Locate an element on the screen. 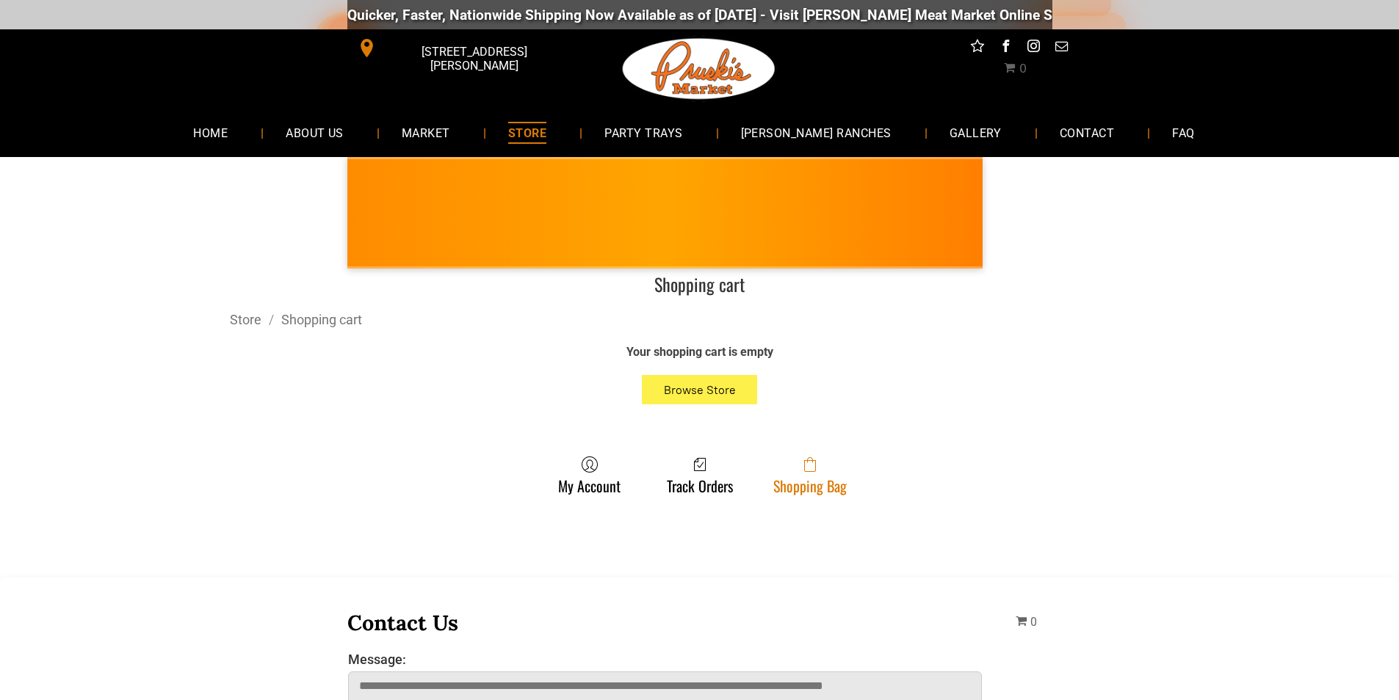 The height and width of the screenshot is (700, 1399). a: facebook is located at coordinates (1005, 48).